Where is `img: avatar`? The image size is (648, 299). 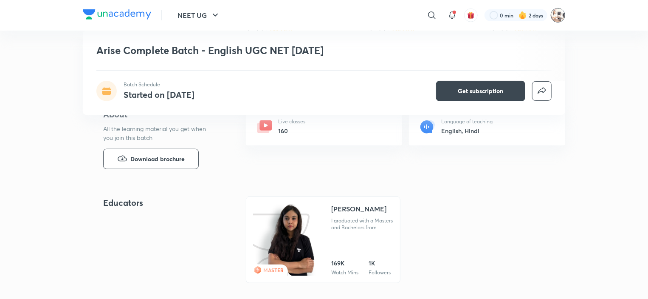
img: avatar is located at coordinates (471, 15).